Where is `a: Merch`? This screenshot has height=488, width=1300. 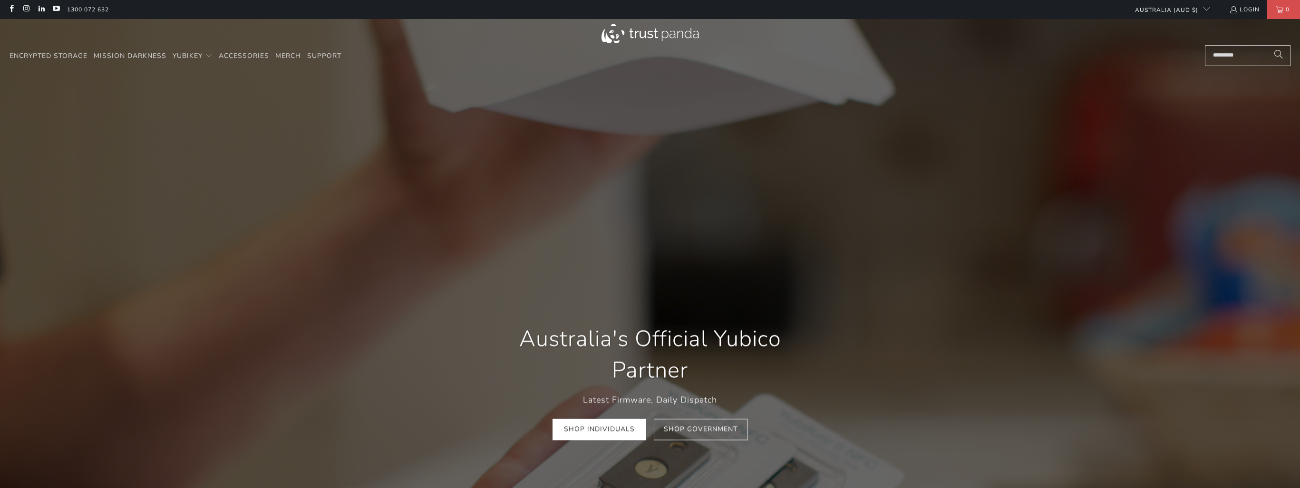
a: Merch is located at coordinates (288, 56).